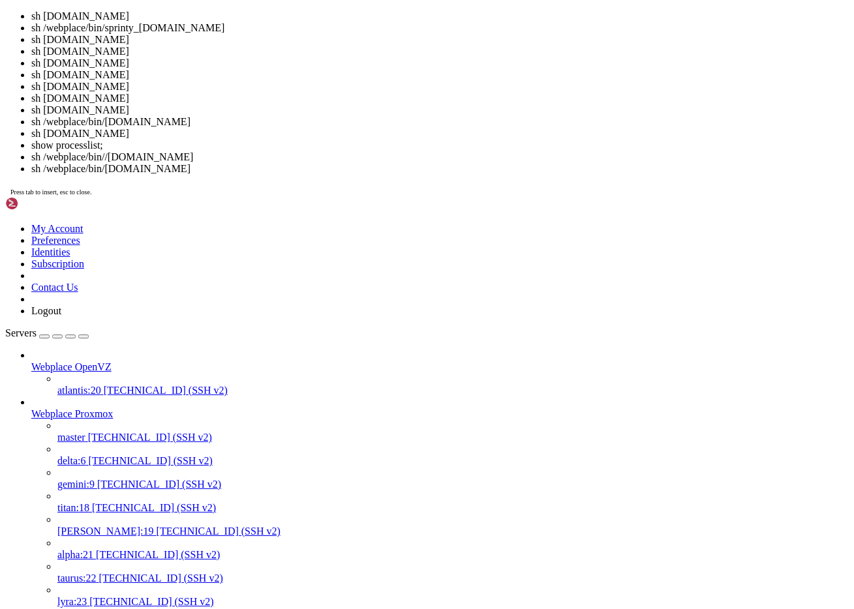  What do you see at coordinates (57, 228) in the screenshot?
I see `a: My Account` at bounding box center [57, 228].